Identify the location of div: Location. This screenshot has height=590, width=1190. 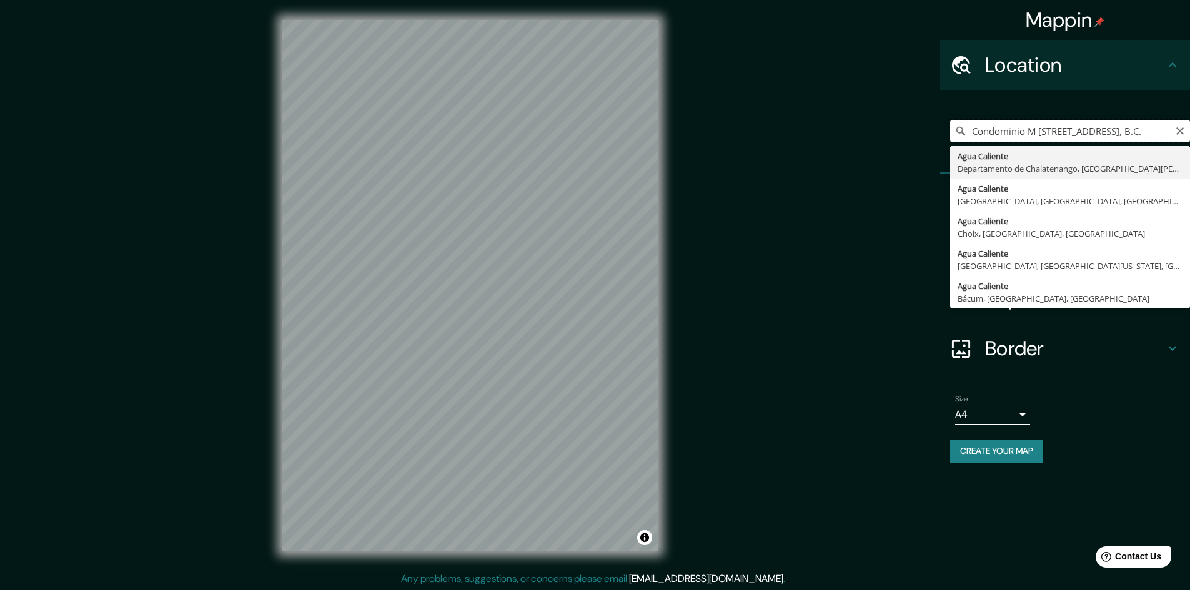
(1065, 65).